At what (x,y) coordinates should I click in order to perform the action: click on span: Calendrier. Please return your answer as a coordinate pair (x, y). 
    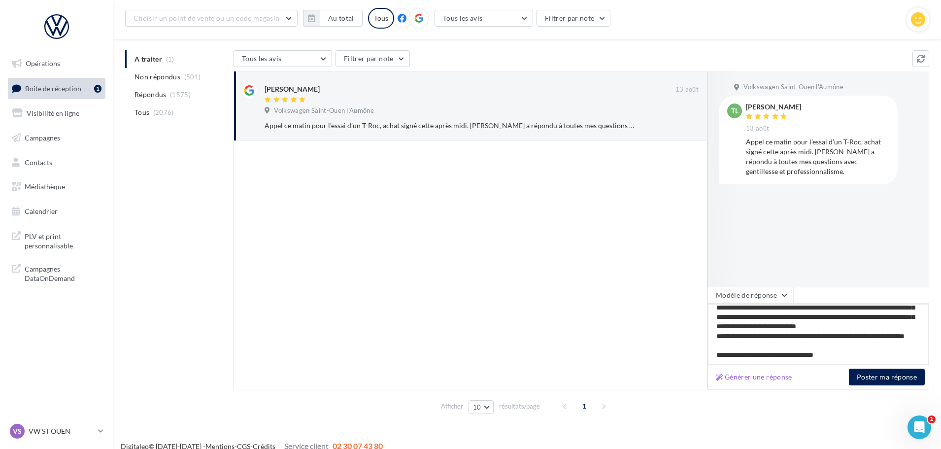
    Looking at the image, I should click on (41, 211).